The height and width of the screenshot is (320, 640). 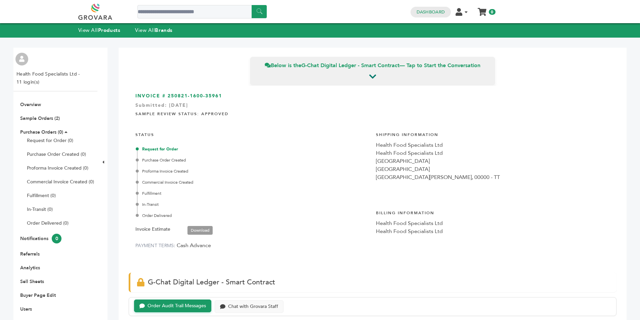 I want to click on a: Sell Sheets, so click(x=32, y=282).